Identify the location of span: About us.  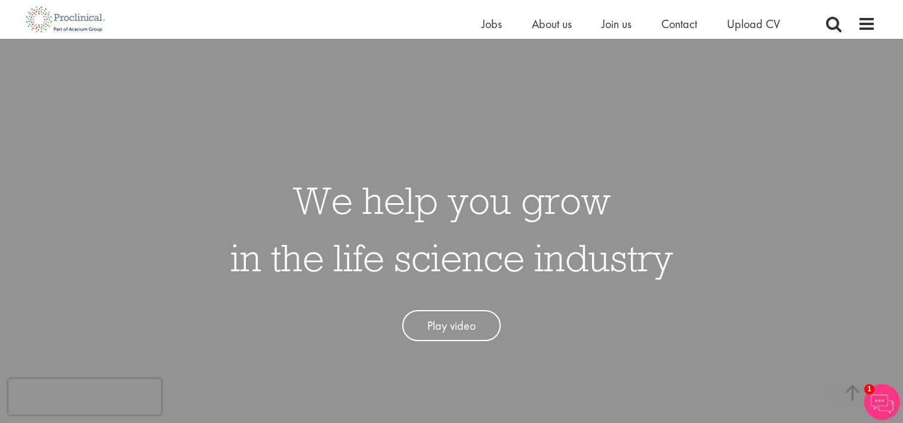
(551, 24).